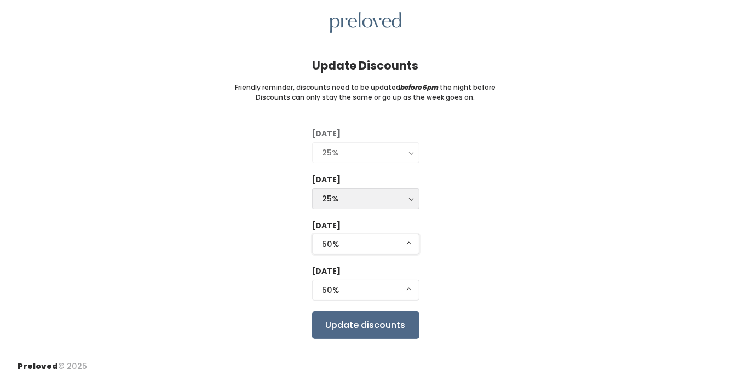 The height and width of the screenshot is (381, 731). I want to click on img: preloved logo, so click(366, 22).